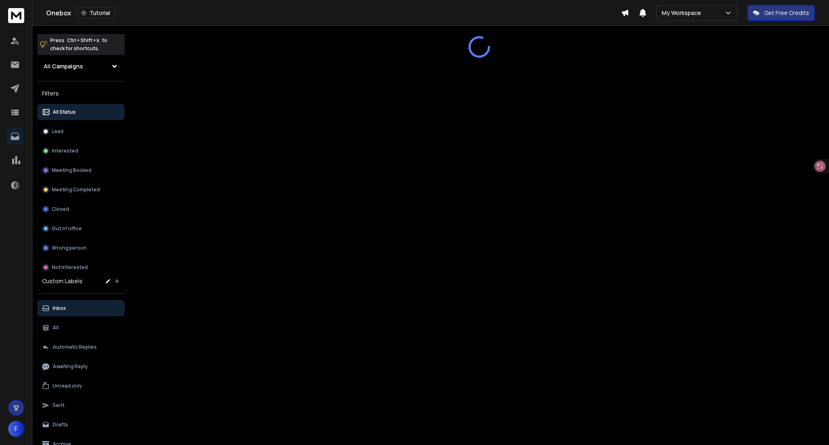  I want to click on button: Awaiting Reply, so click(81, 367).